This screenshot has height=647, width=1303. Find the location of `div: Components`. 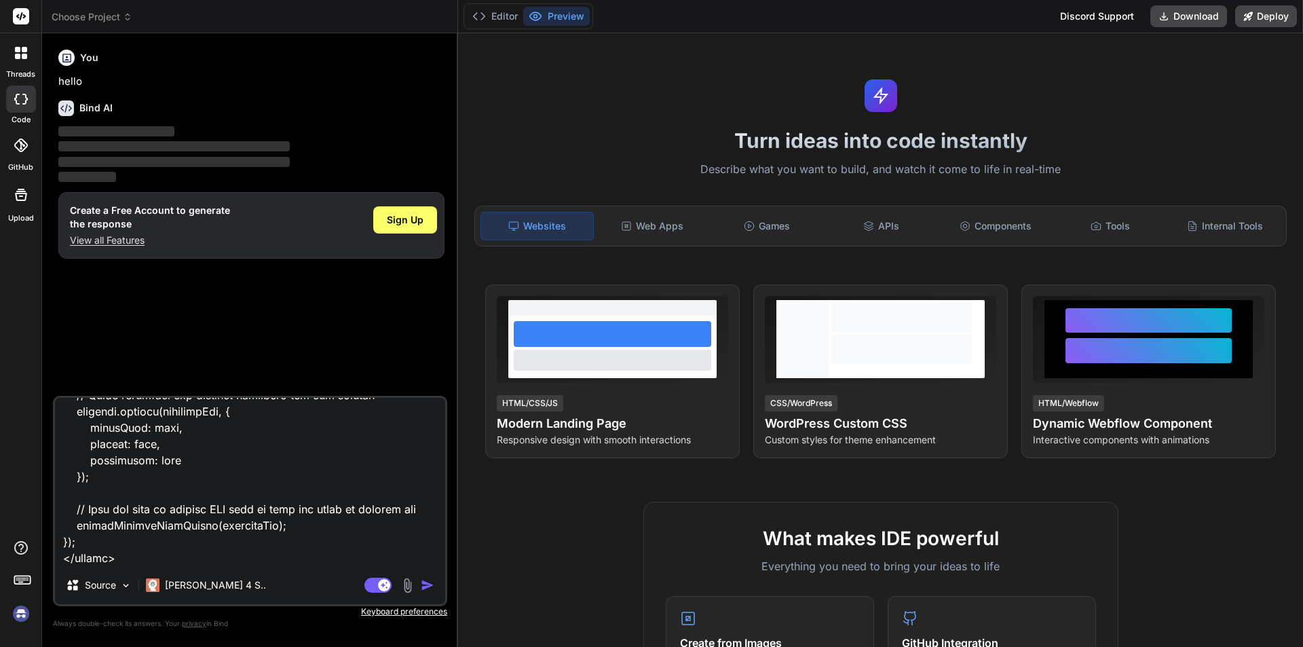

div: Components is located at coordinates (995, 226).